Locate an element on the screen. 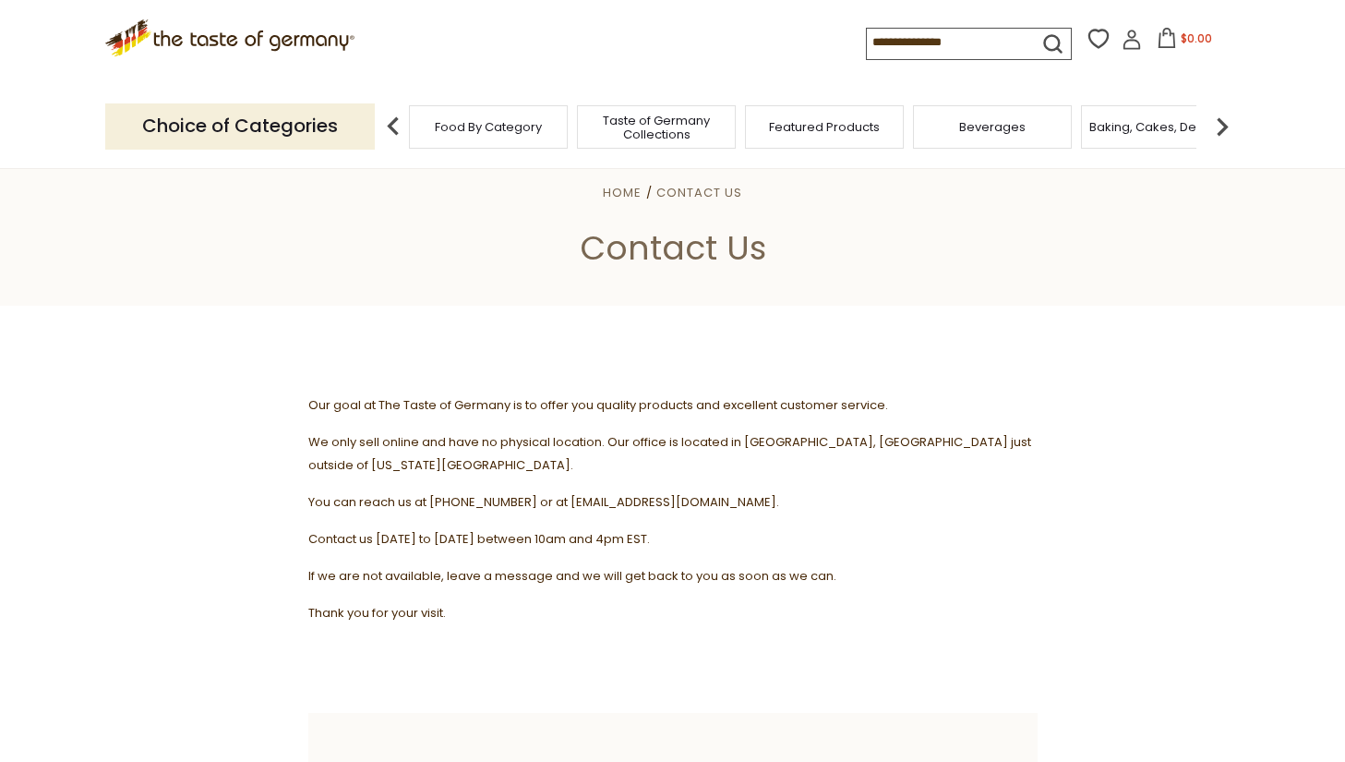  p: Choice of Categories is located at coordinates (240, 126).